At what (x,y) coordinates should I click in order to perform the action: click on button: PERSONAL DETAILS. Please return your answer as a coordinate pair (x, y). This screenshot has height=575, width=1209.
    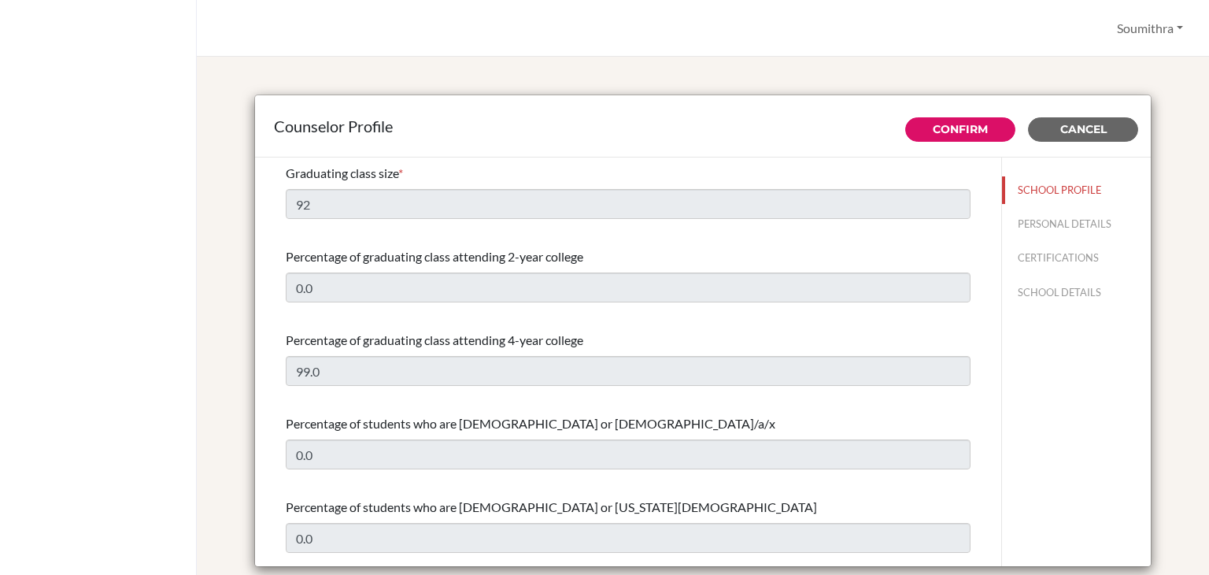
    Looking at the image, I should click on (1076, 224).